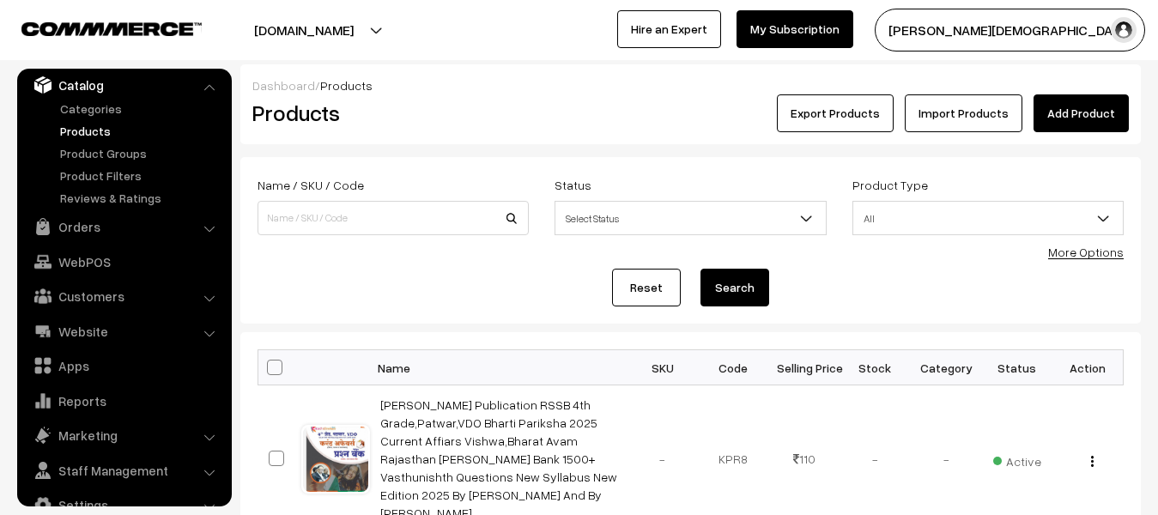 Image resolution: width=1158 pixels, height=515 pixels. I want to click on a: Categories, so click(141, 108).